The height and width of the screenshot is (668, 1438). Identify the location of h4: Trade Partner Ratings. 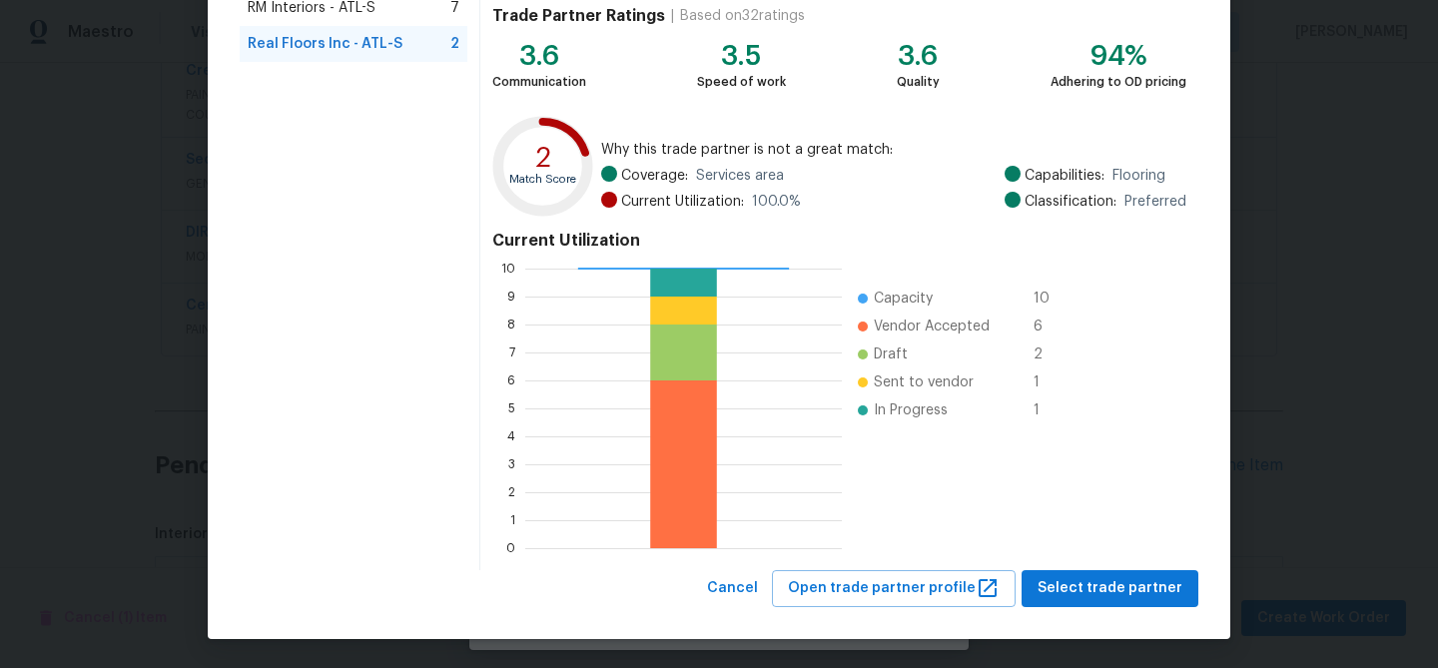
(578, 16).